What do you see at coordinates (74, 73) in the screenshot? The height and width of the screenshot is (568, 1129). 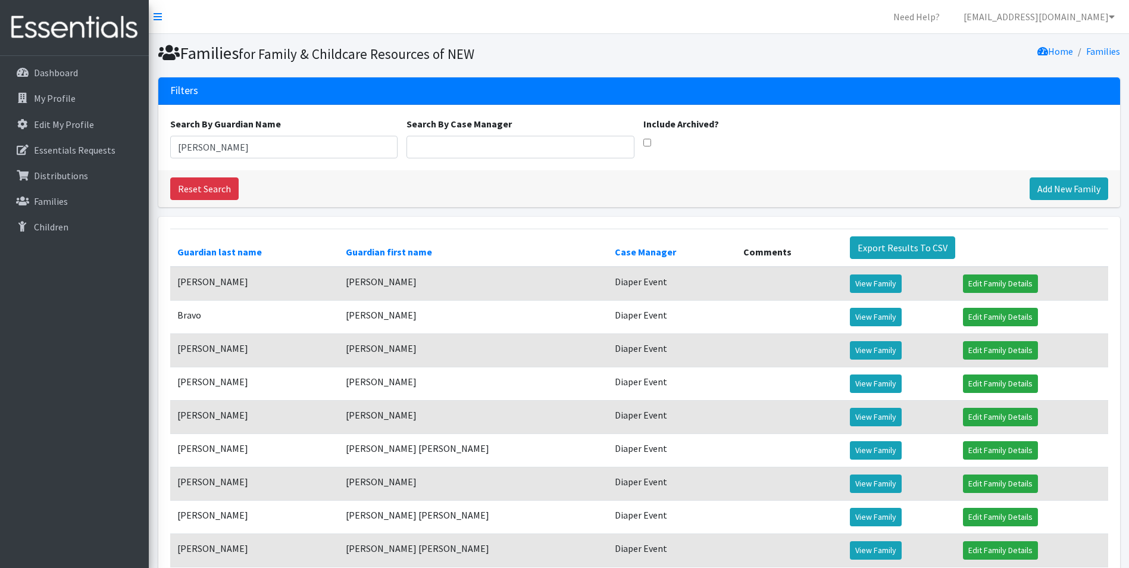 I see `a: Dashboard` at bounding box center [74, 73].